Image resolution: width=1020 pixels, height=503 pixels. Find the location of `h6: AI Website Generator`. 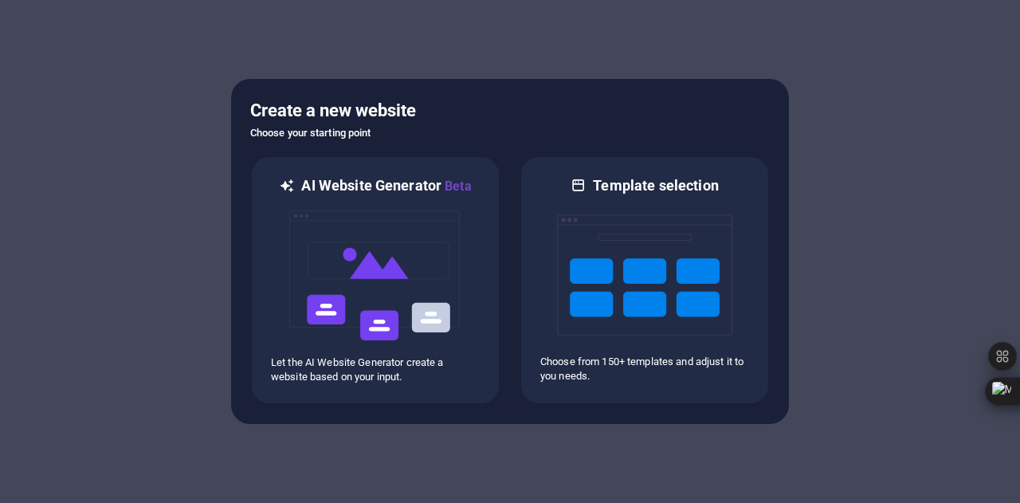

h6: AI Website Generator is located at coordinates (386, 186).